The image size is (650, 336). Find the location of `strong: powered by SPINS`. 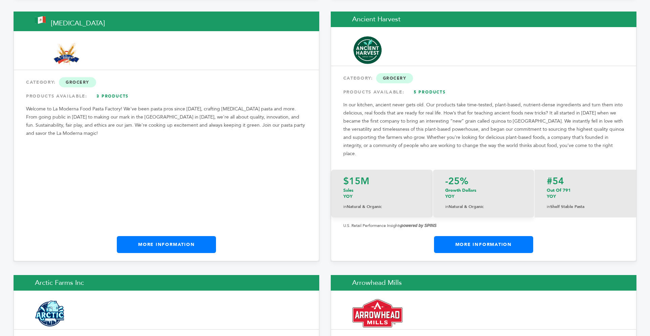

strong: powered by SPINS is located at coordinates (419, 225).